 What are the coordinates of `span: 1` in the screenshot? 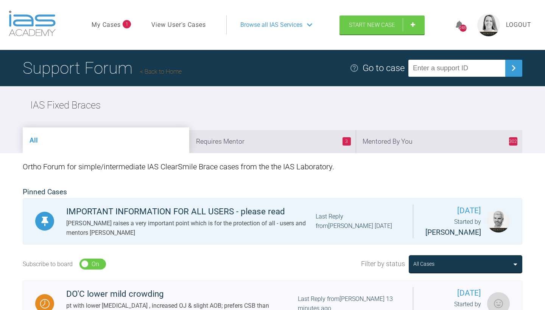 It's located at (127, 24).